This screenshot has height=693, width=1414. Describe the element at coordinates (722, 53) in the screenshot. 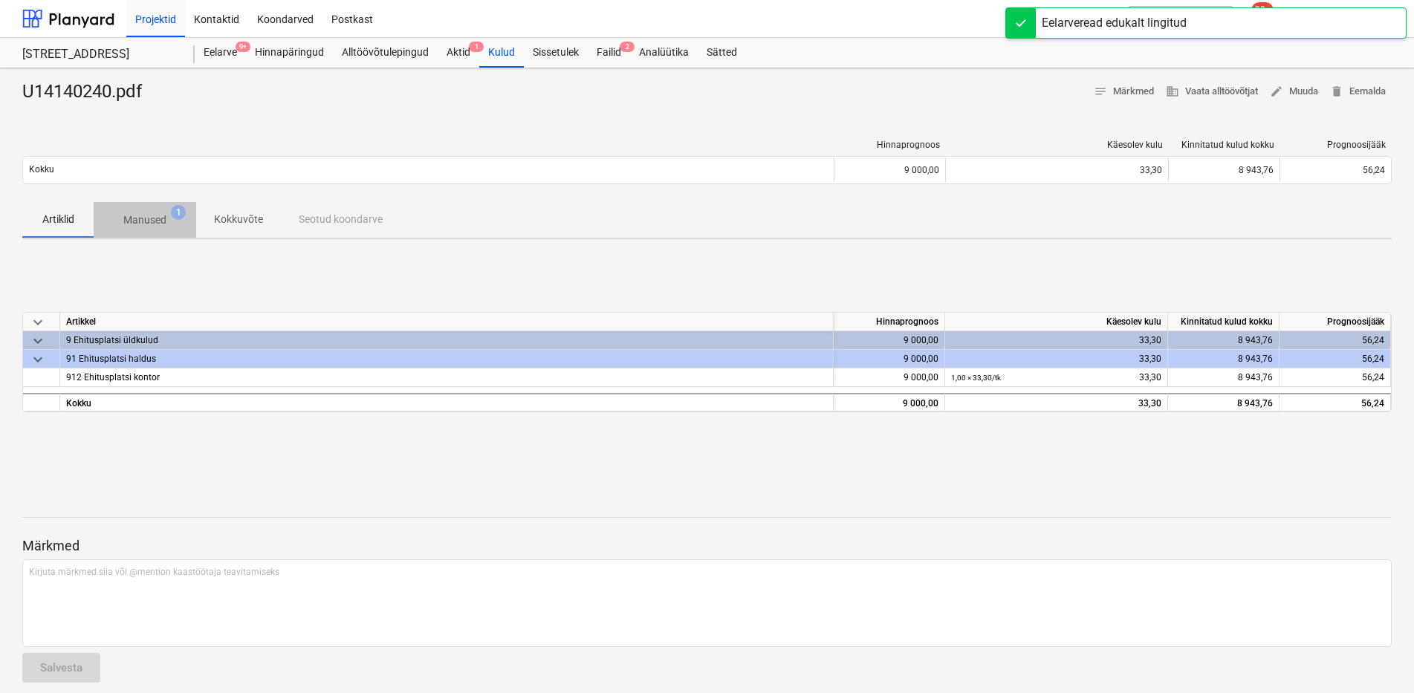

I see `a: Sätted` at that location.